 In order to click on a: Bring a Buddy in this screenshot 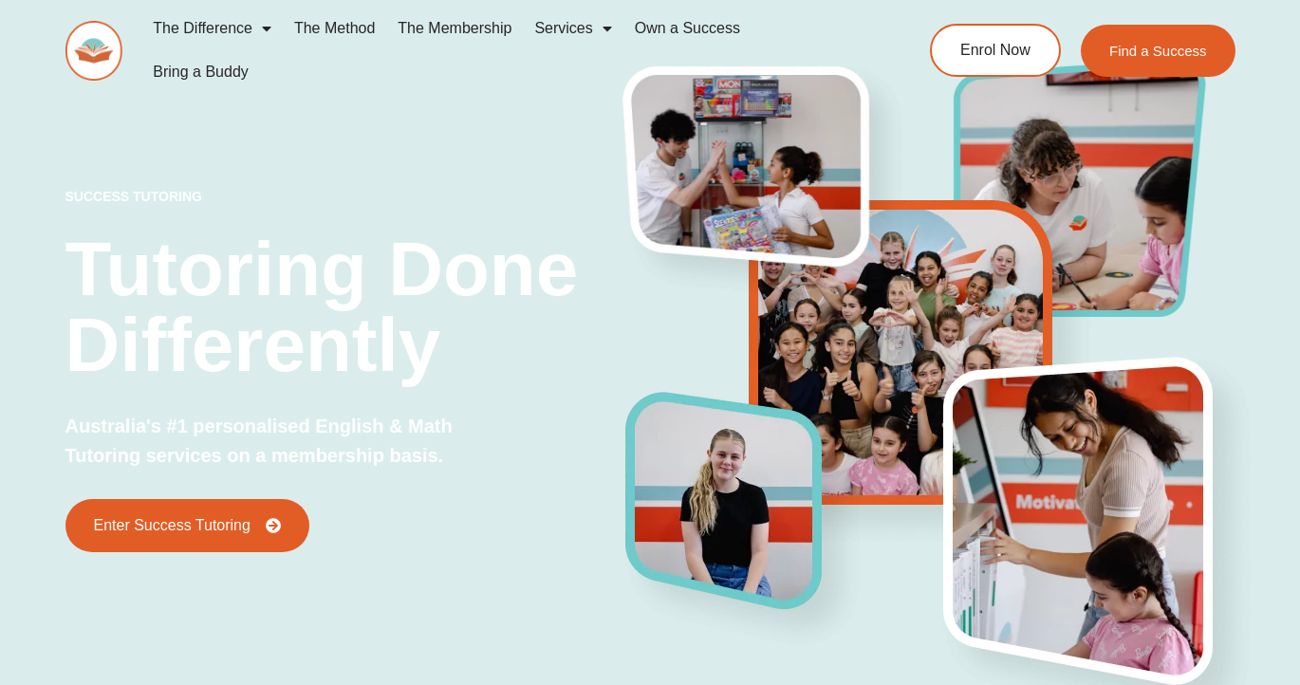, I will do `click(200, 72)`.